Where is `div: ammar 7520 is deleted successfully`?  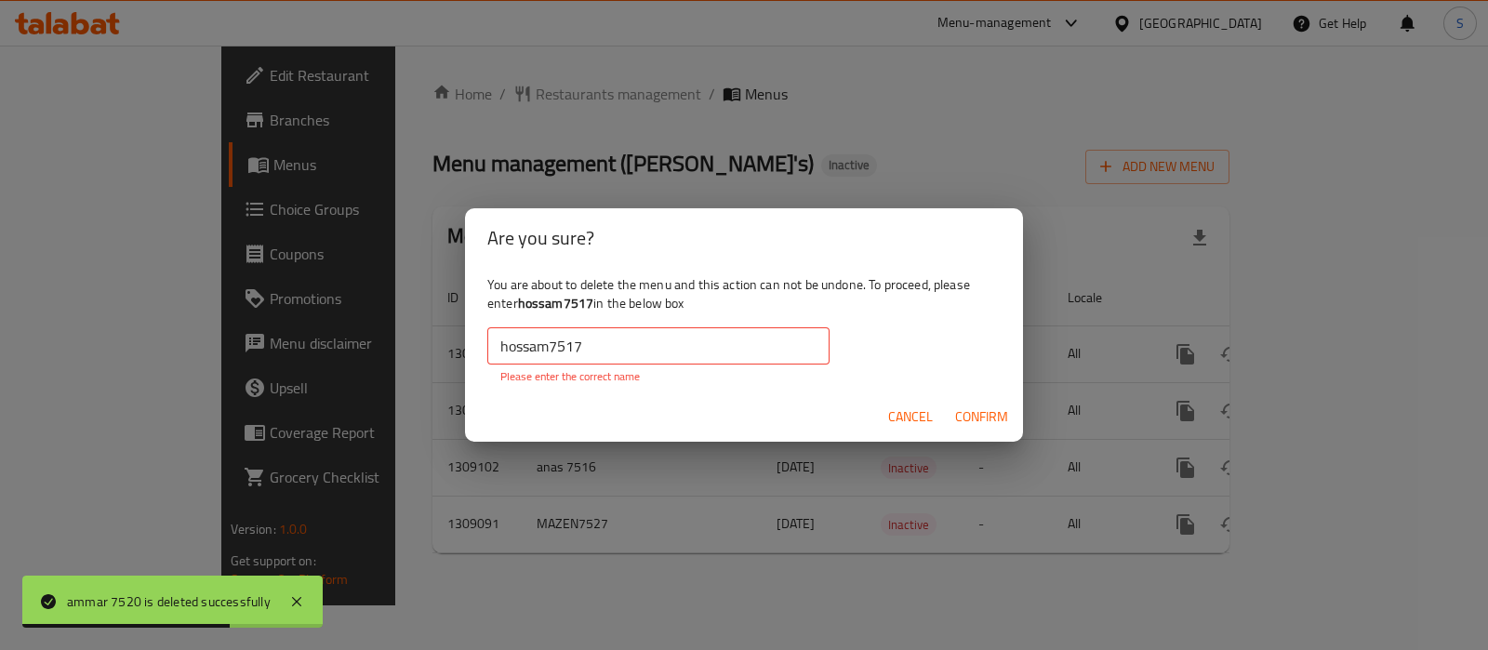 div: ammar 7520 is deleted successfully is located at coordinates (168, 602).